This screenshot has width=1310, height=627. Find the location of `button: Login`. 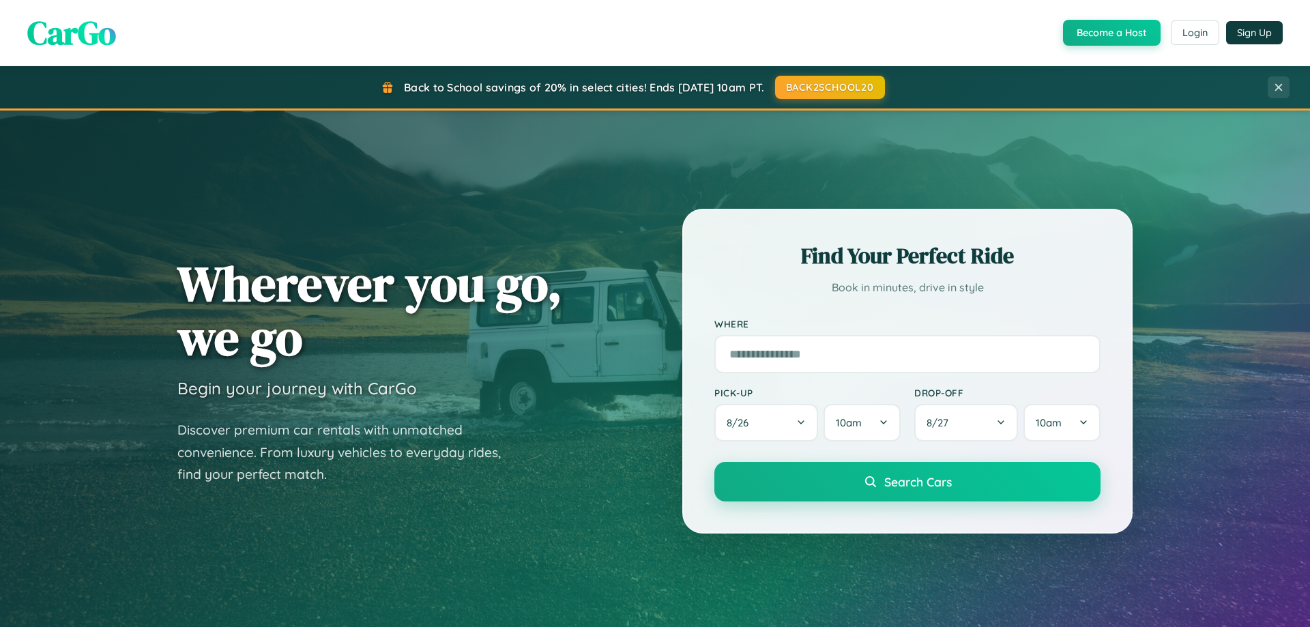

button: Login is located at coordinates (1195, 33).